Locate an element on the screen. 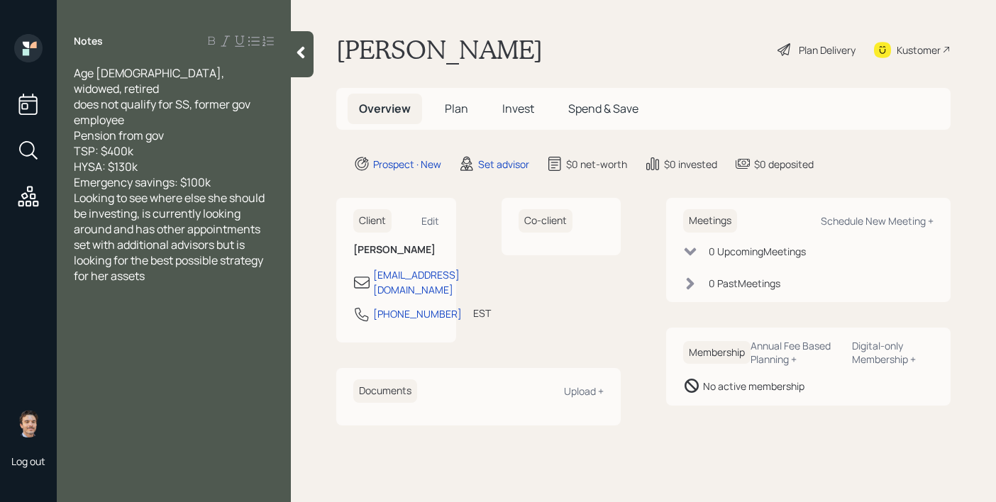 This screenshot has width=996, height=502. div: Kustomer is located at coordinates (919, 50).